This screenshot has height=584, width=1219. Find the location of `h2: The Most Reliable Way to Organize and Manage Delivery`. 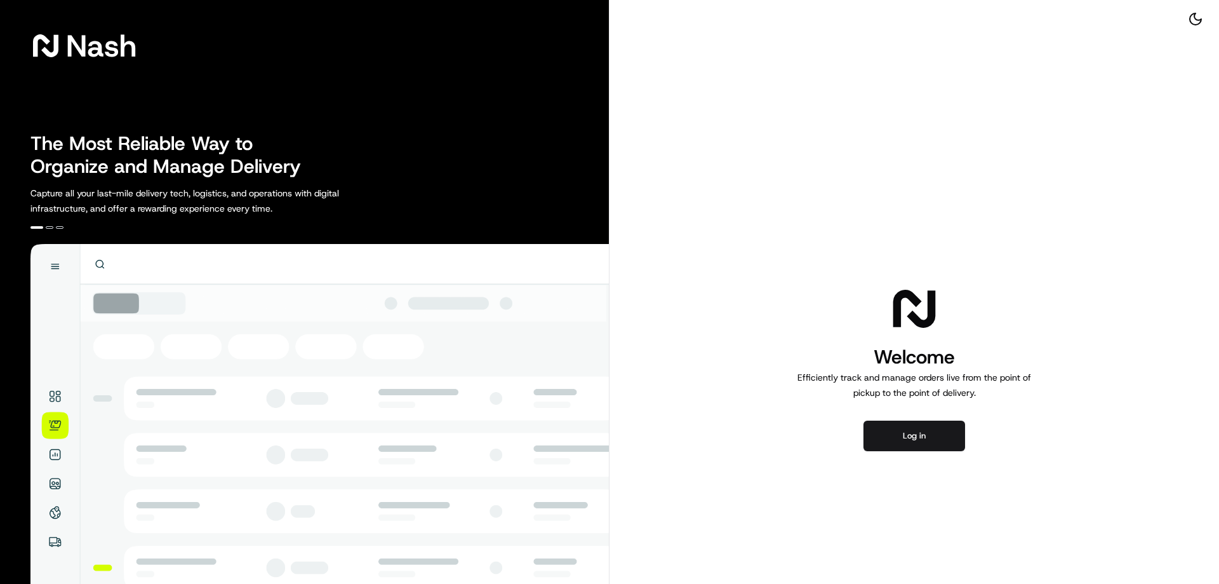

h2: The Most Reliable Way to Organize and Manage Delivery is located at coordinates (173, 155).